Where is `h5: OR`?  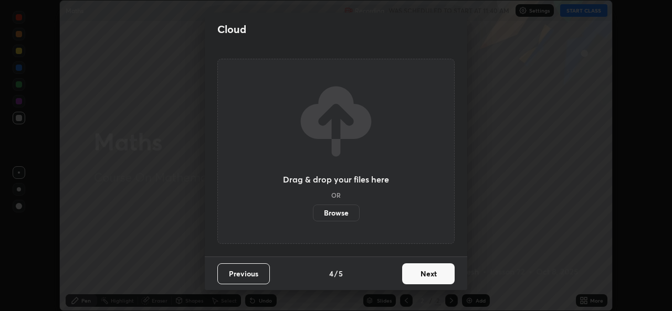
h5: OR is located at coordinates (336, 195).